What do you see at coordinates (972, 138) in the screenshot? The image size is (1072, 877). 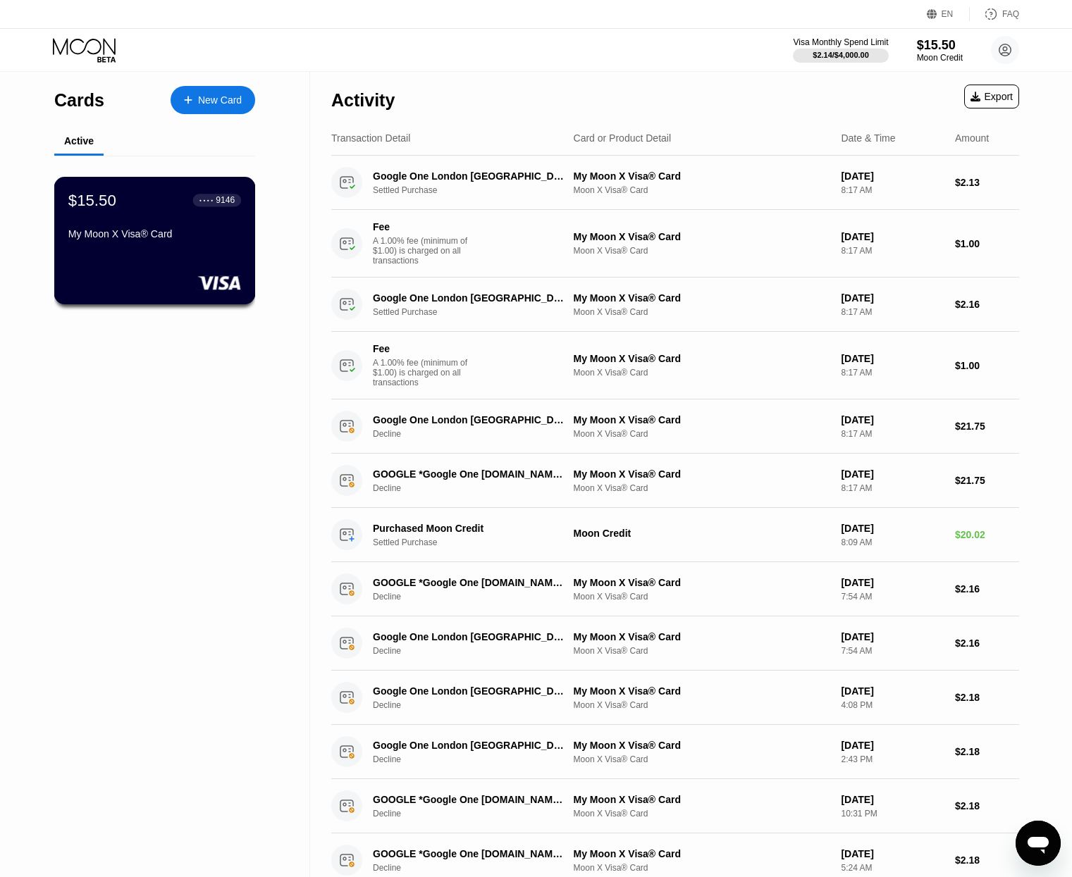 I see `div: Amount` at bounding box center [972, 138].